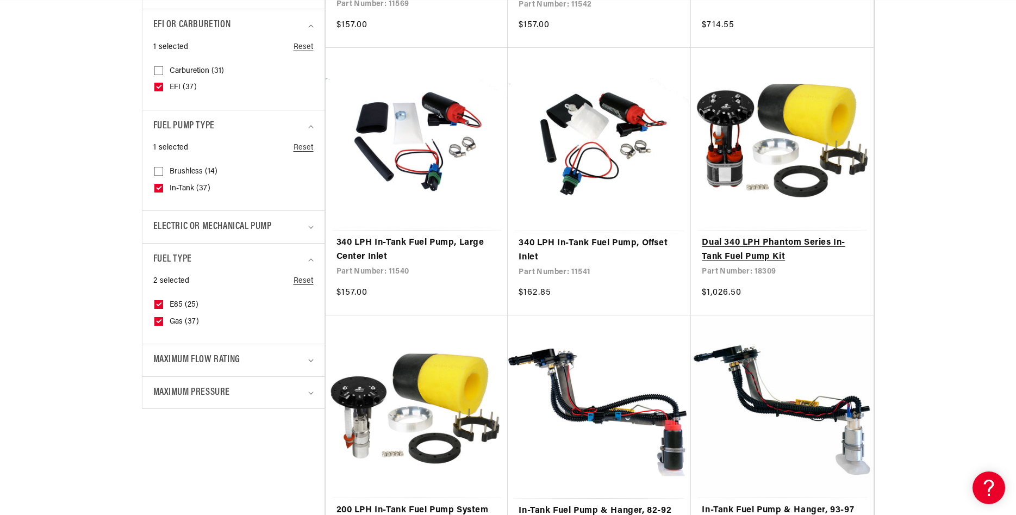 Image resolution: width=1016 pixels, height=515 pixels. I want to click on span: E85 (25), so click(184, 305).